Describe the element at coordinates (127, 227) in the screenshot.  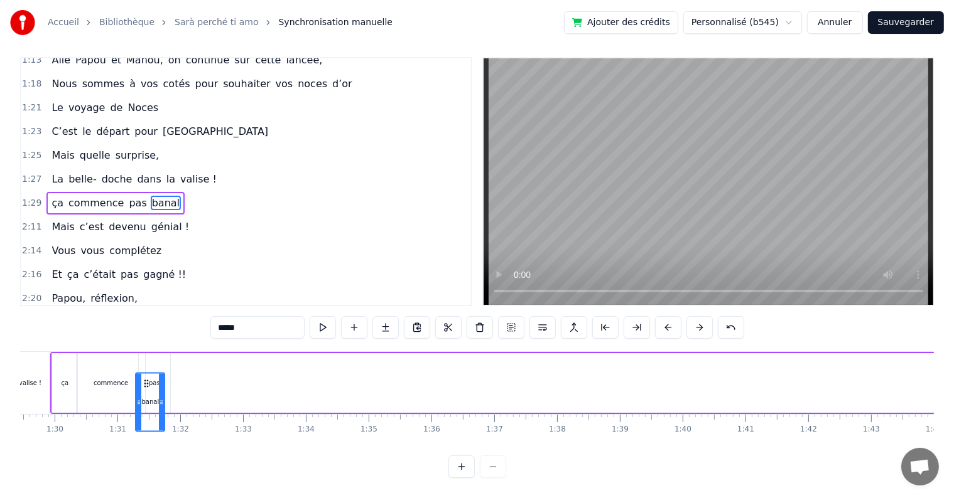
I see `span: devenu` at that location.